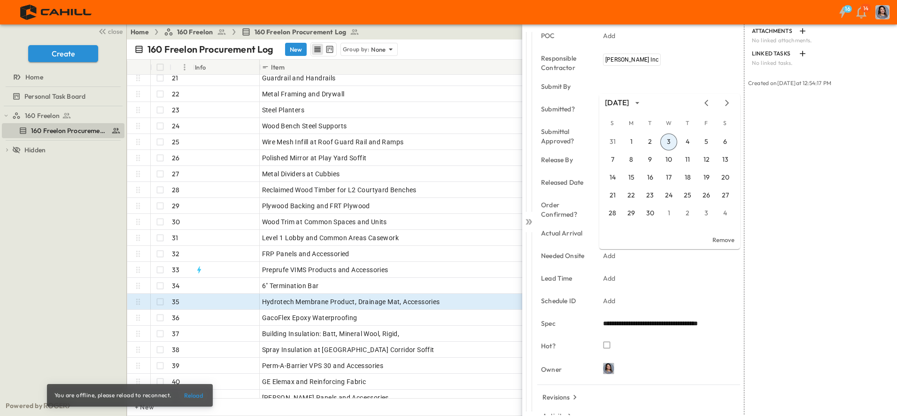 The width and height of the screenshot is (897, 416). Describe the element at coordinates (351, 301) in the screenshot. I see `span: Hydrotech Membrane Product, Drainage Mat, Accessories` at that location.